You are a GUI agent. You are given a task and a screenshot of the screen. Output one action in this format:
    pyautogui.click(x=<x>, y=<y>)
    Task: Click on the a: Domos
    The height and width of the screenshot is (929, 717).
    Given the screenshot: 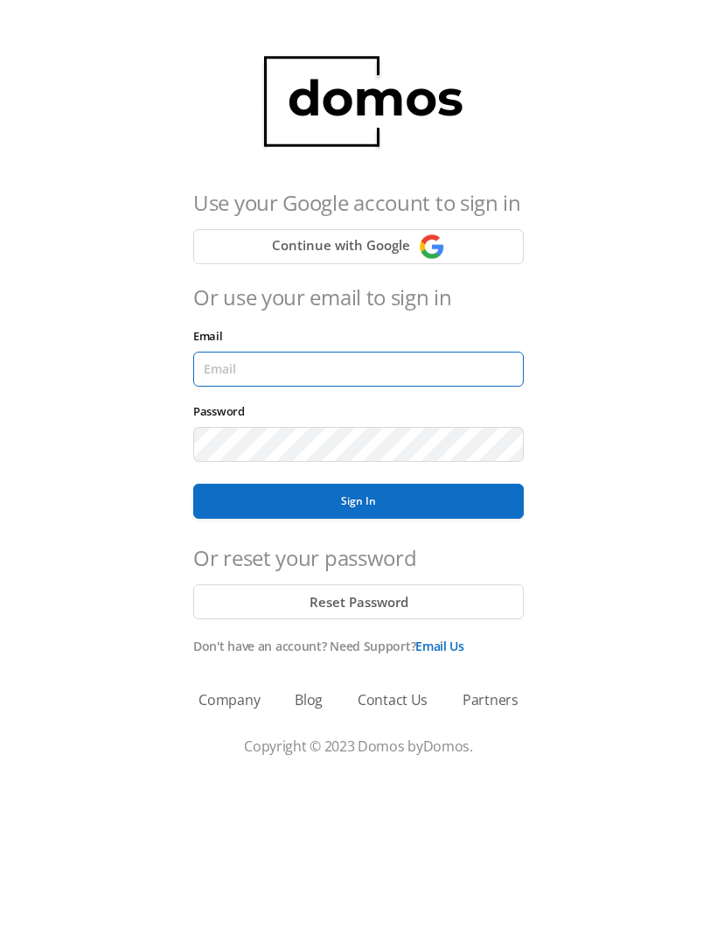 What is the action you would take?
    pyautogui.click(x=447, y=746)
    